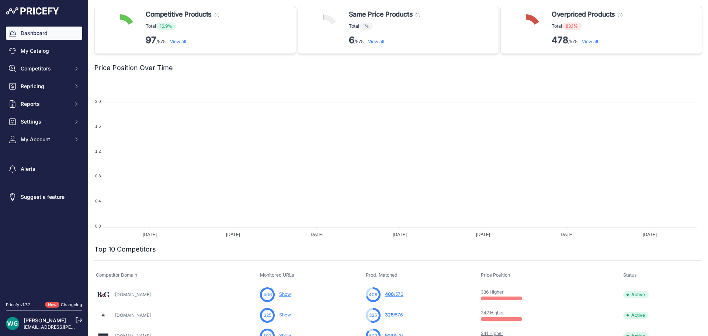 The height and width of the screenshot is (336, 708). What do you see at coordinates (492, 333) in the screenshot?
I see `a: 241 Higher` at bounding box center [492, 333].